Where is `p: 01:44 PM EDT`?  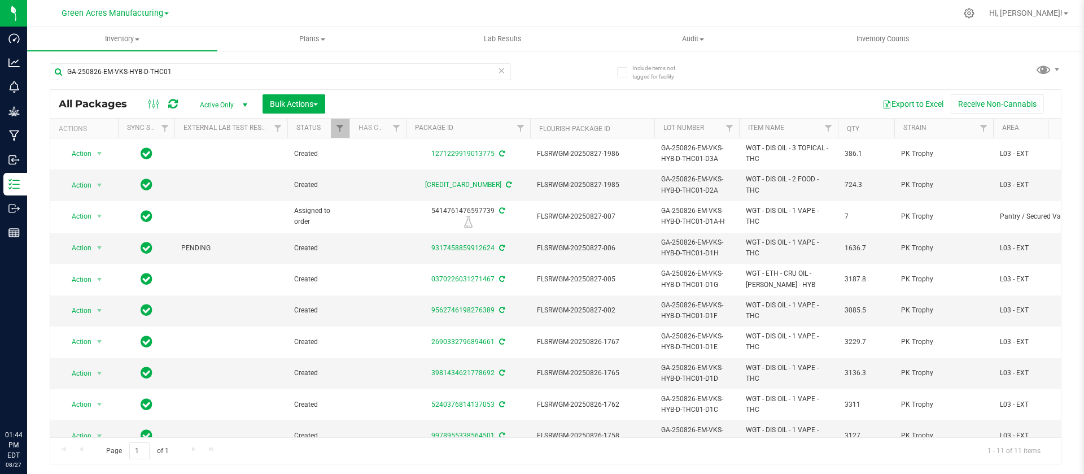
p: 01:44 PM EDT is located at coordinates (14, 445).